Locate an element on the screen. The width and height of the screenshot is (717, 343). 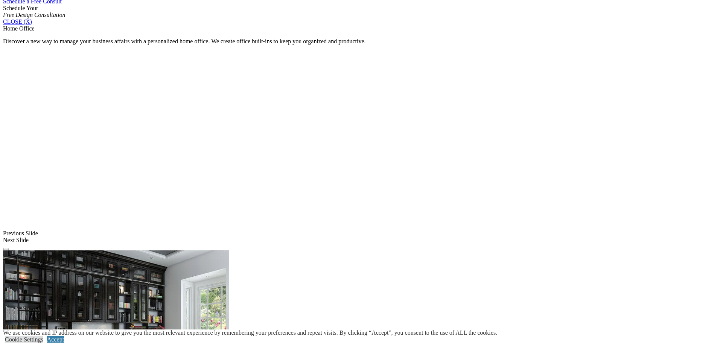
div: Previous Slide is located at coordinates (358, 233).